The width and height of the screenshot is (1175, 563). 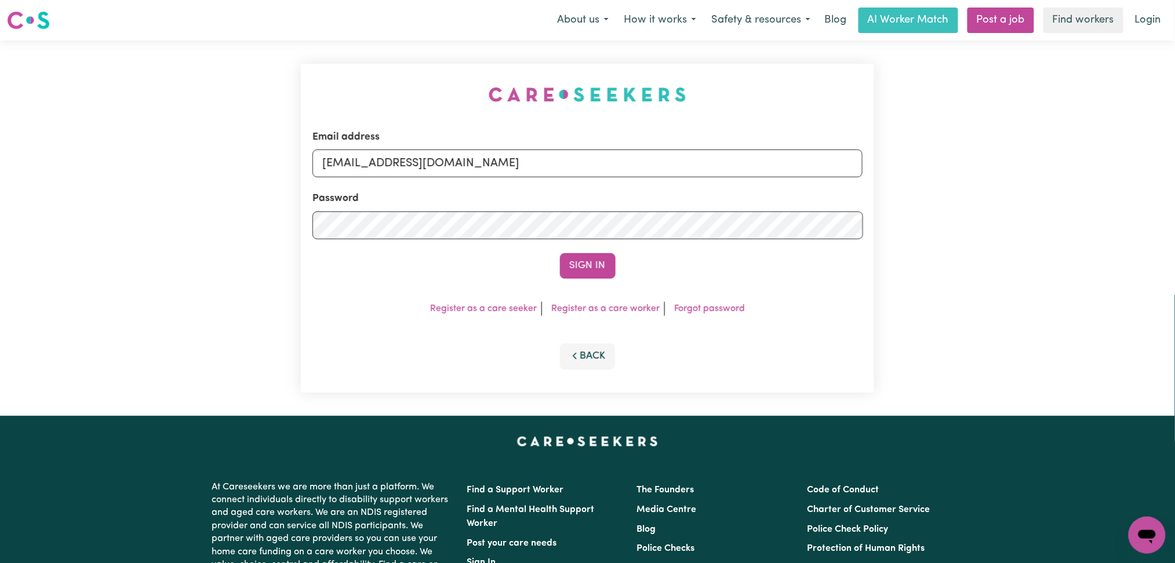 What do you see at coordinates (582, 20) in the screenshot?
I see `button: About us` at bounding box center [582, 20].